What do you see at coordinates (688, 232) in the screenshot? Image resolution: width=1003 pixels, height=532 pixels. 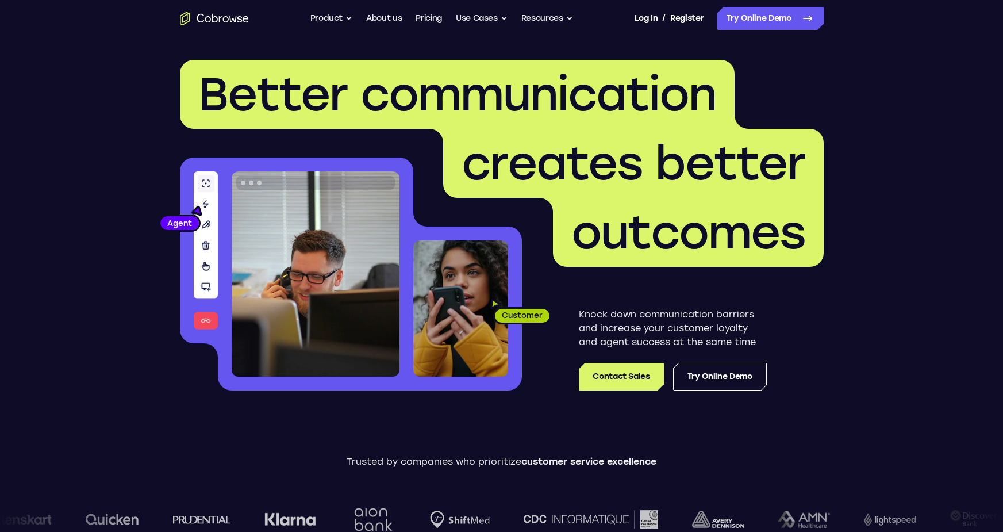 I see `span: outcomes` at bounding box center [688, 232].